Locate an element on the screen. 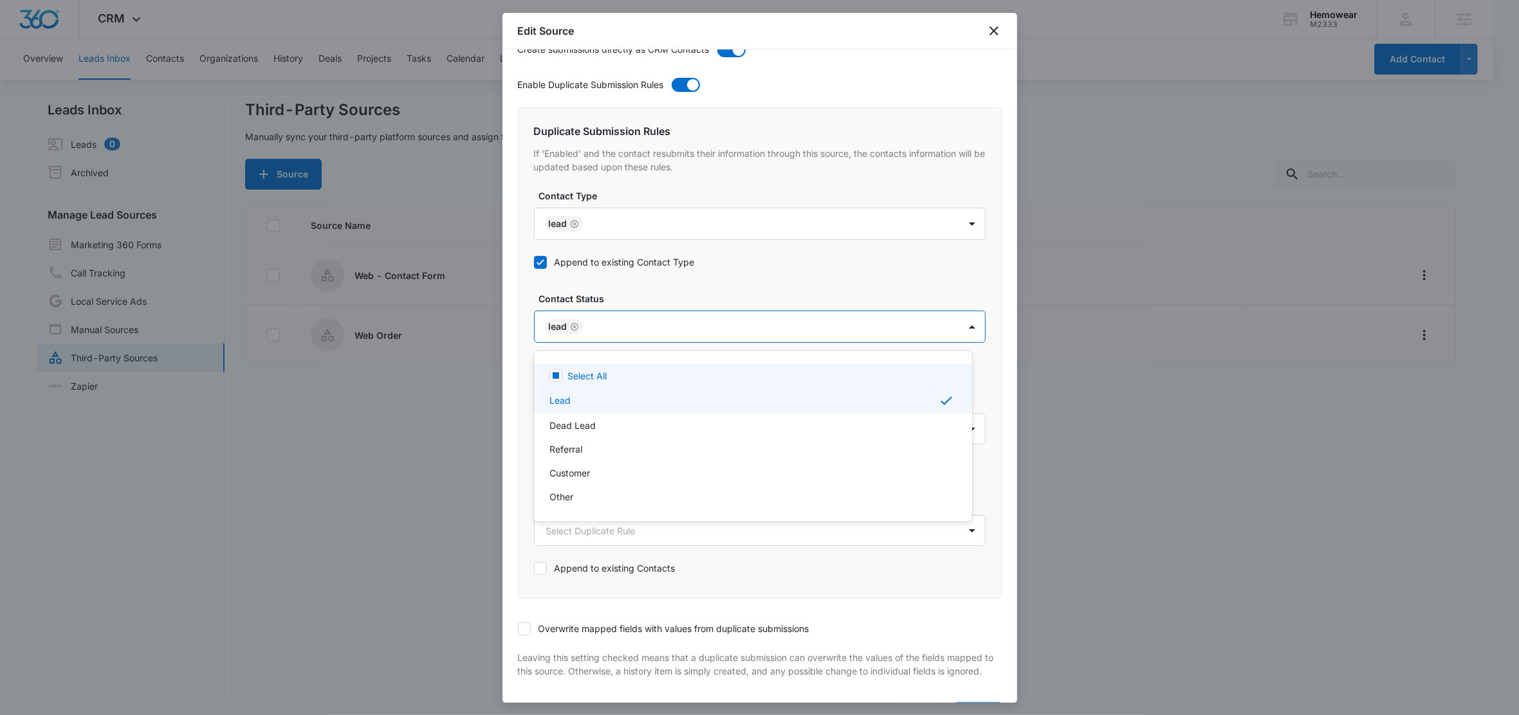 This screenshot has height=715, width=1519. p: Referral is located at coordinates (565, 449).